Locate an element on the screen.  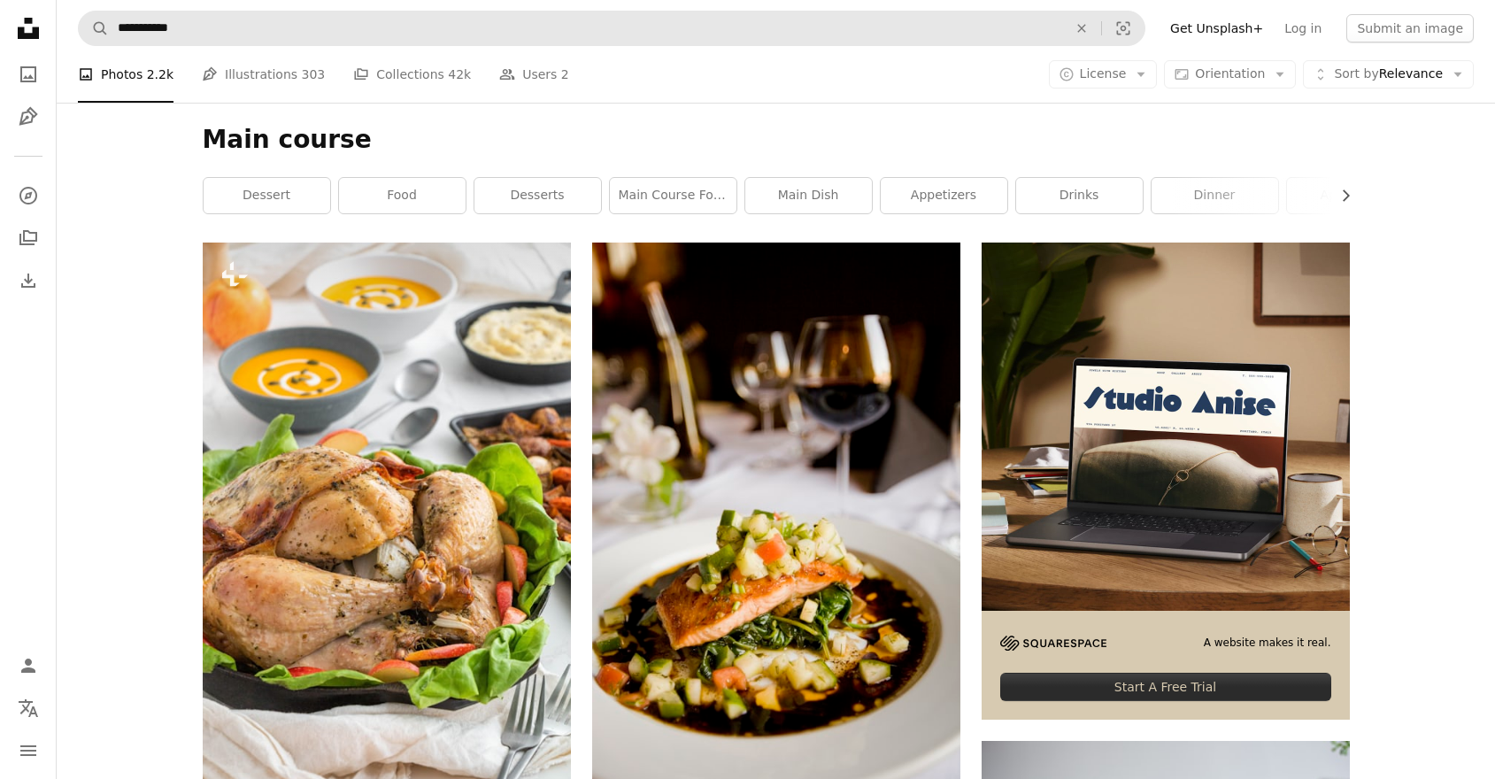
a: main course food is located at coordinates (672, 196).